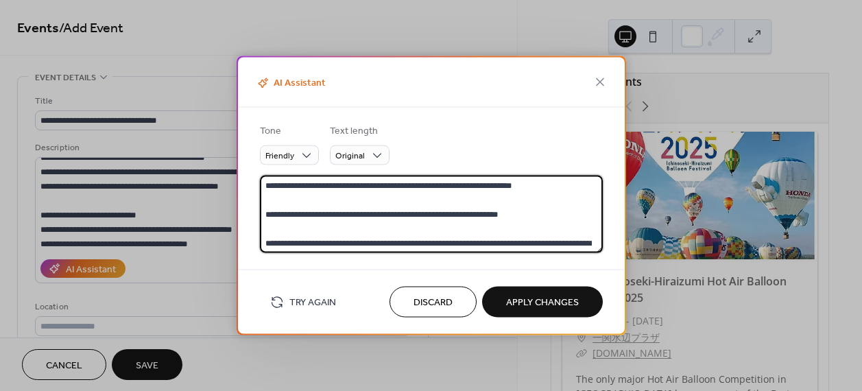  Describe the element at coordinates (350, 156) in the screenshot. I see `span: Original` at that location.